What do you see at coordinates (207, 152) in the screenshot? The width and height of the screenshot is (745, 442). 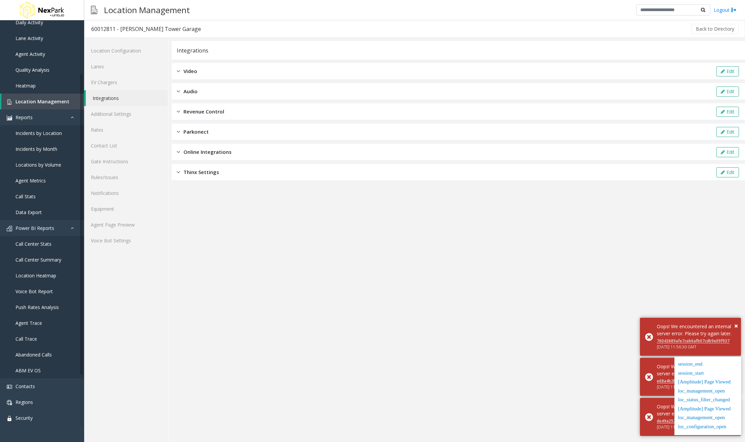 I see `span: Online Integrations` at bounding box center [207, 152].